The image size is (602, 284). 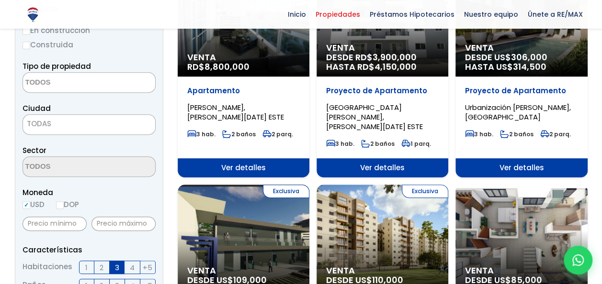 What do you see at coordinates (530, 67) in the screenshot?
I see `span: 314,500` at bounding box center [530, 67].